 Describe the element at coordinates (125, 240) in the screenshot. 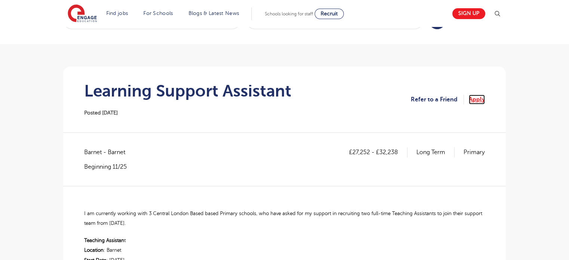

I see `span: t` at that location.